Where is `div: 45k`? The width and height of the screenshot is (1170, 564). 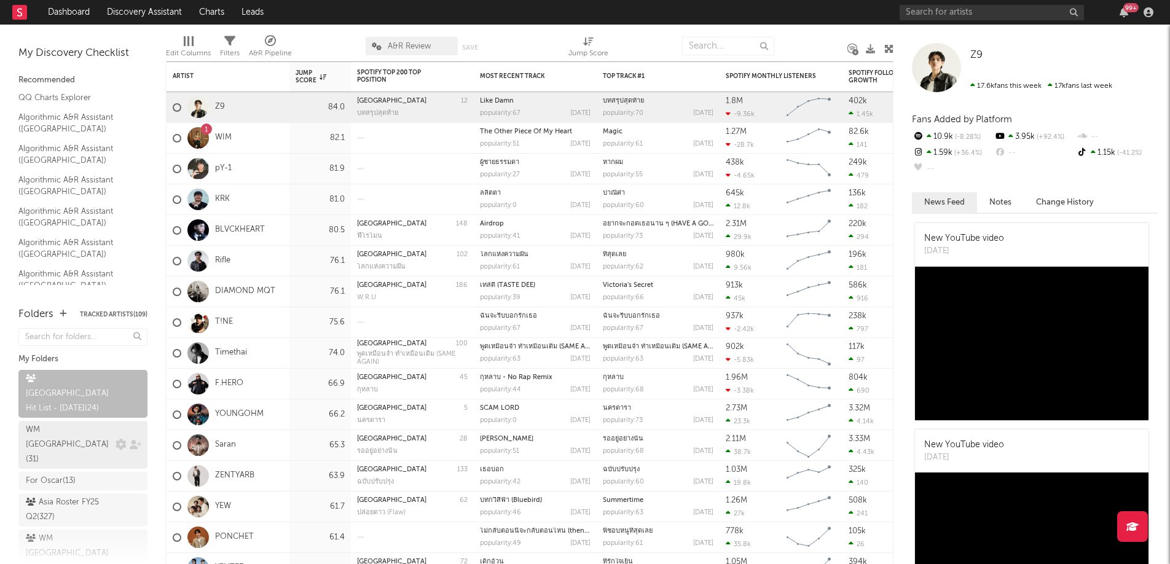
div: 45k is located at coordinates (736, 298).